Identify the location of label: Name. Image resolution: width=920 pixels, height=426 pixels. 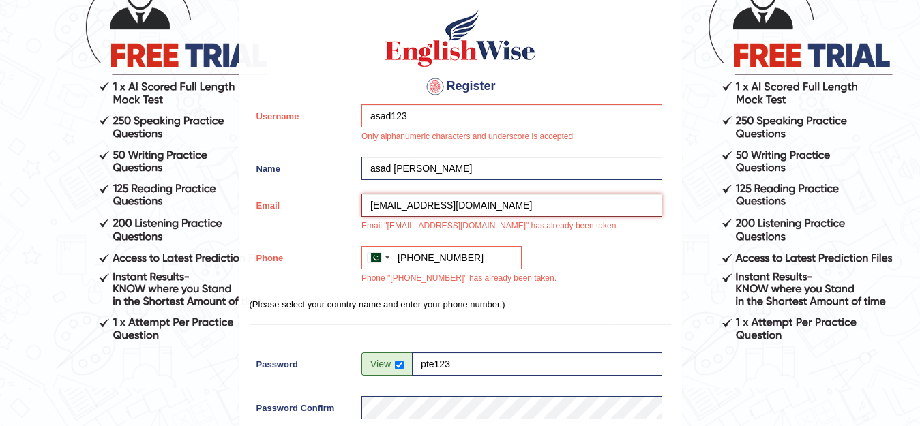
(302, 166).